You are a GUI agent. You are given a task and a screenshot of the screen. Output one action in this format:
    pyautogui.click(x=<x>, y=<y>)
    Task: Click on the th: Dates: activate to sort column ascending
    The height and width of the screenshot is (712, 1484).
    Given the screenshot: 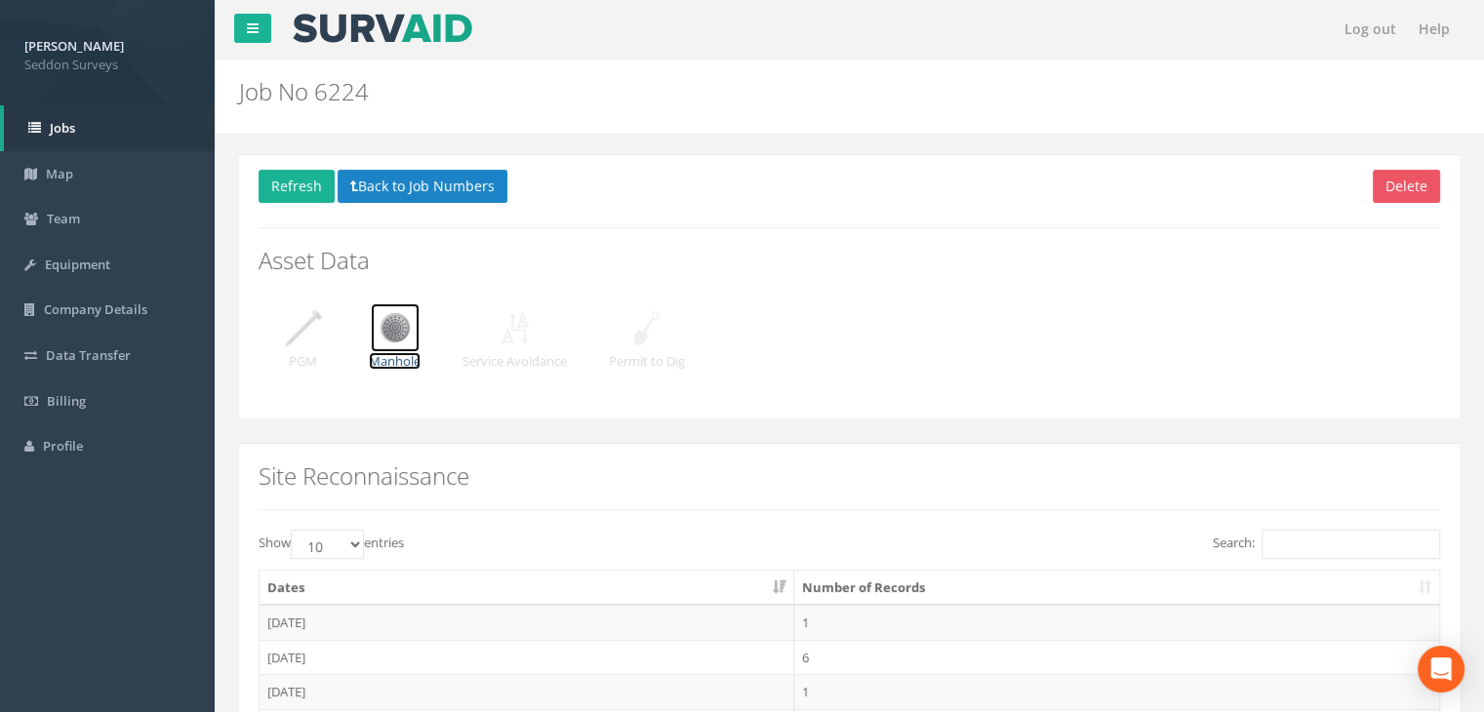 What is the action you would take?
    pyautogui.click(x=527, y=589)
    